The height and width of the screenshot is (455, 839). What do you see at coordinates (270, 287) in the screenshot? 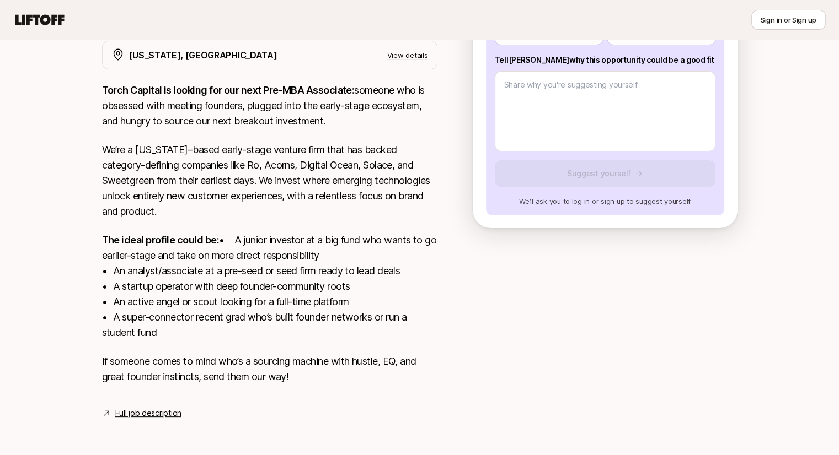
I see `p: • A junior investor at a big fund who wants to go earlier-stage and take on more direct responsib...` at bounding box center [270, 287].